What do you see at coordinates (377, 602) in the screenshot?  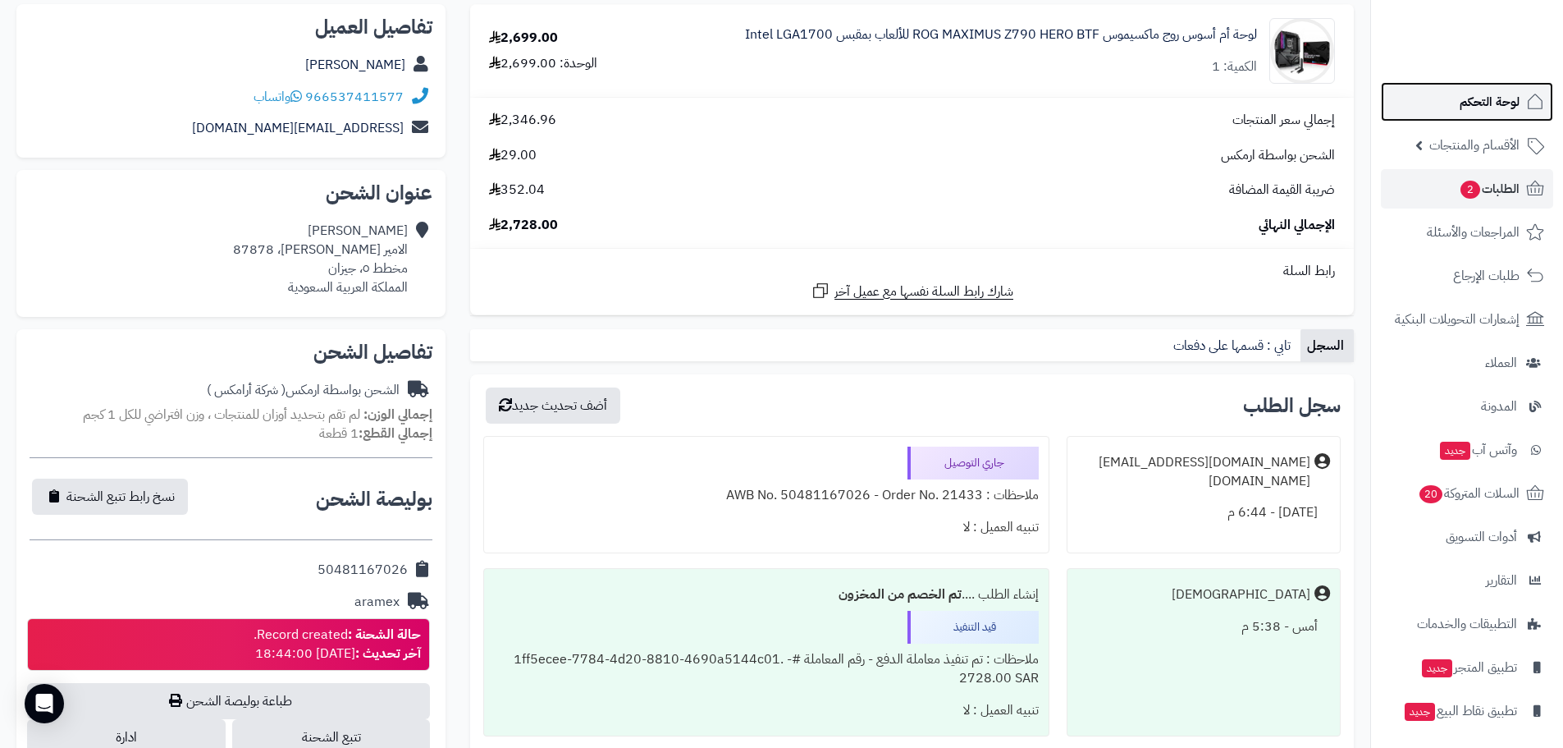 I see `div: aramex` at bounding box center [377, 602].